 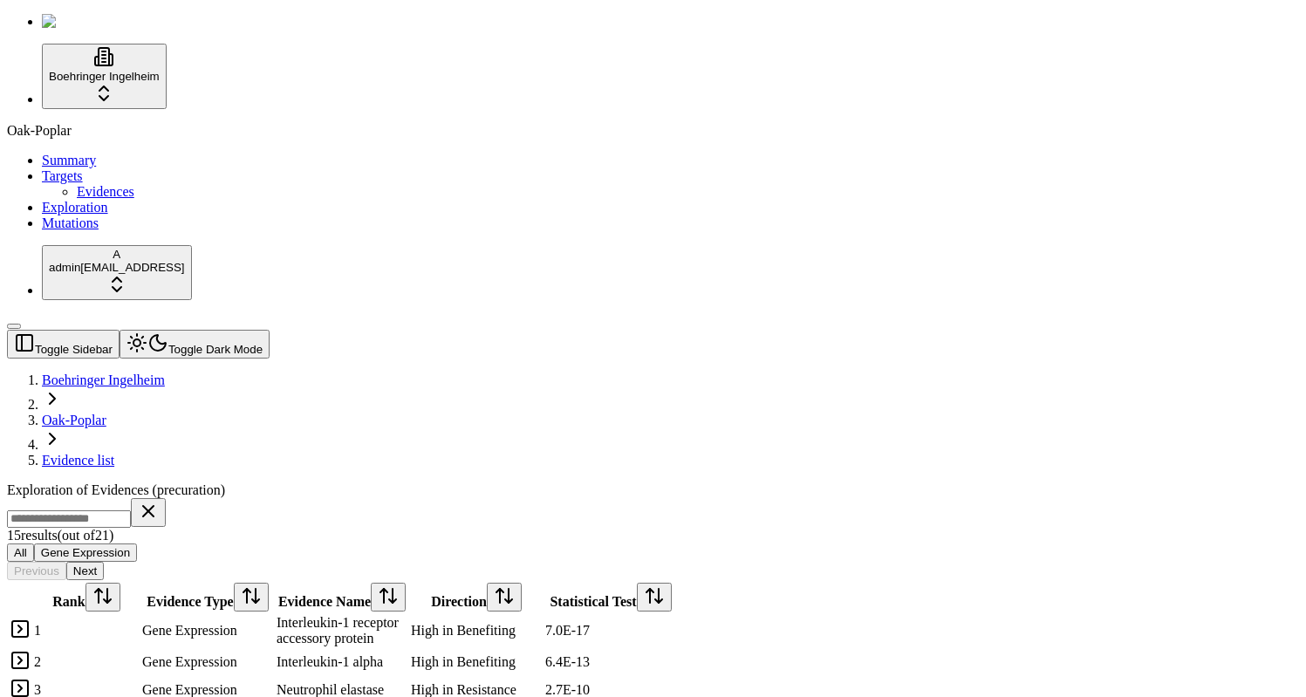 I want to click on a: Oak-Poplar, so click(x=74, y=420).